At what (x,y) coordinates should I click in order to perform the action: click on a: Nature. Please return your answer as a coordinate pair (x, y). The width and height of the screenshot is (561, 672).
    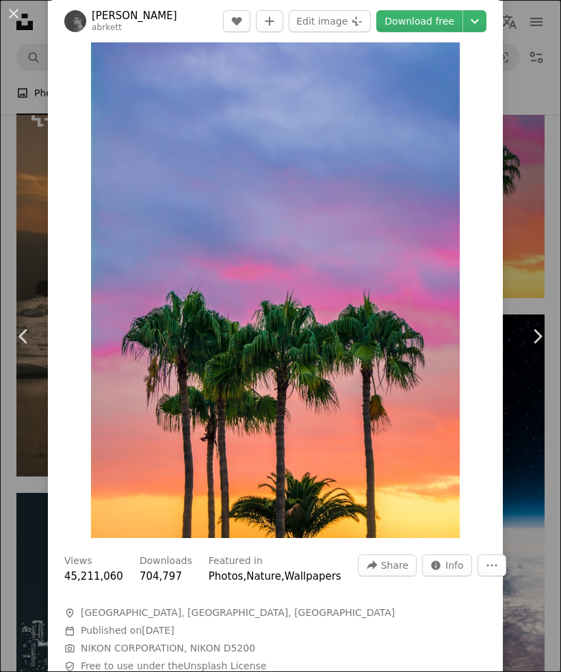
    Looking at the image, I should click on (263, 577).